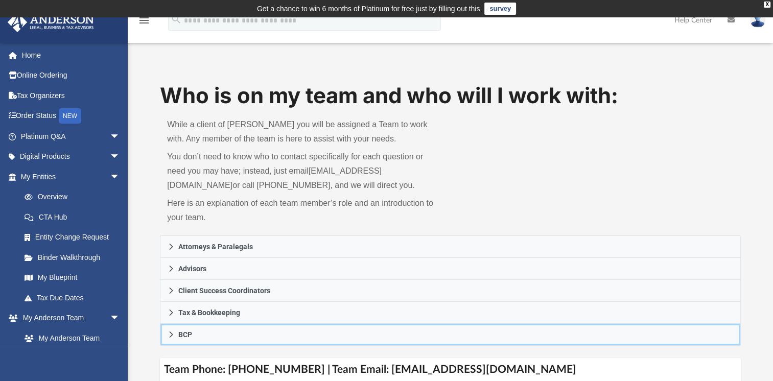  I want to click on a: Attorneys & Paralegals, so click(450, 247).